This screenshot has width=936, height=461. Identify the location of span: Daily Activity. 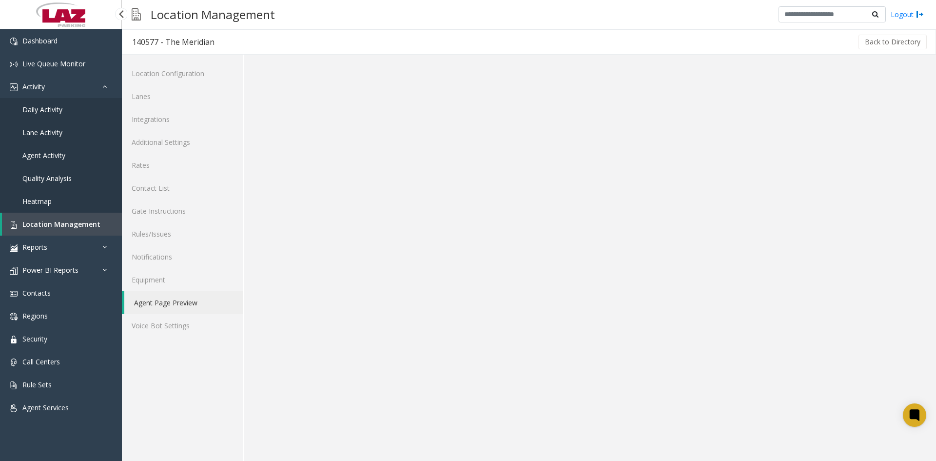
(42, 109).